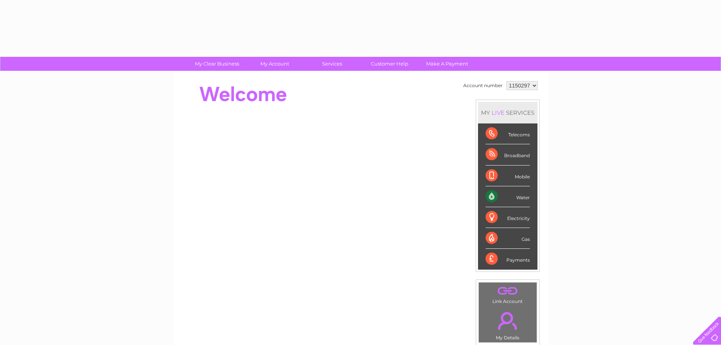 Image resolution: width=721 pixels, height=345 pixels. I want to click on div: Broadband, so click(508, 155).